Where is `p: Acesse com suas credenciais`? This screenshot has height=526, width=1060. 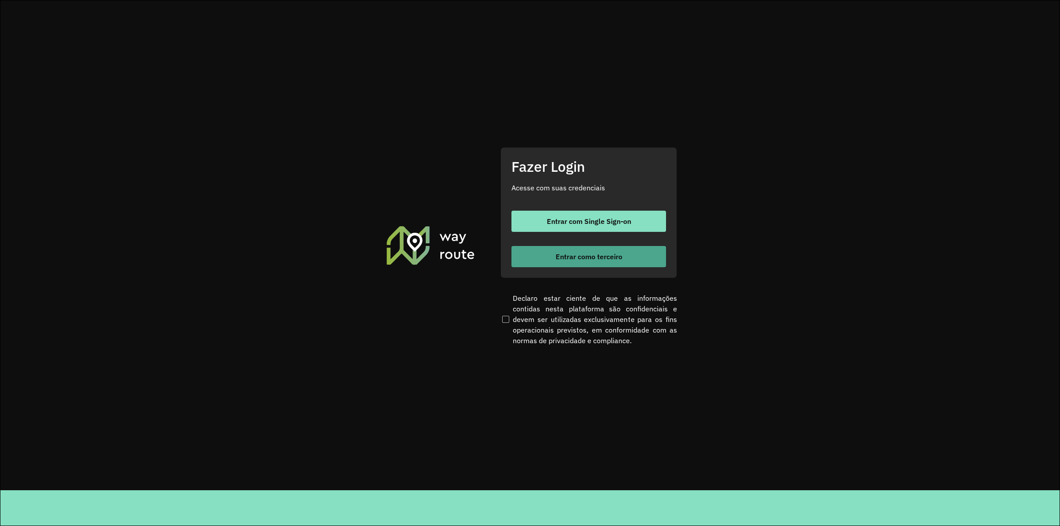 p: Acesse com suas credenciais is located at coordinates (589, 188).